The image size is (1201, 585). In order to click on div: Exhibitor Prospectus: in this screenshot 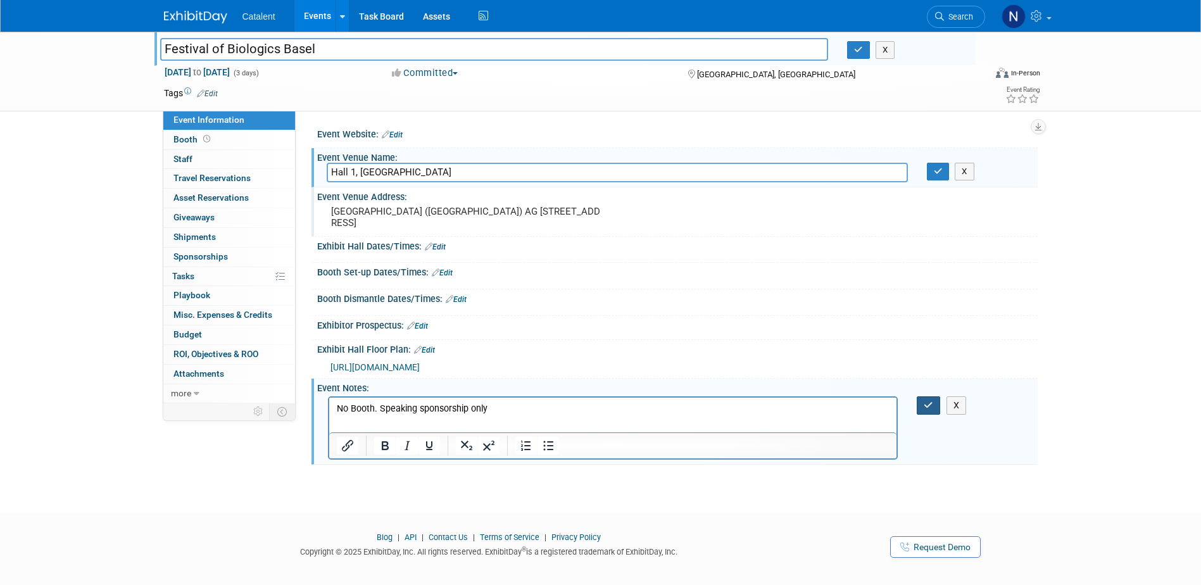, I will do `click(678, 324)`.